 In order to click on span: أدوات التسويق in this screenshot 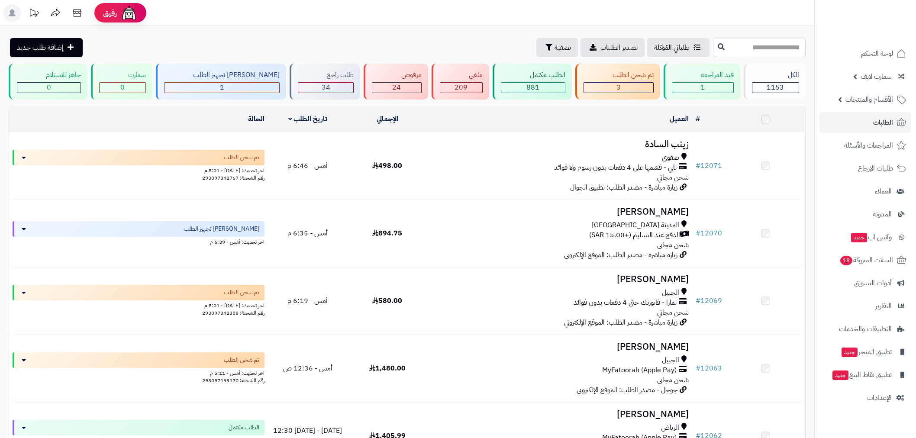, I will do `click(873, 283)`.